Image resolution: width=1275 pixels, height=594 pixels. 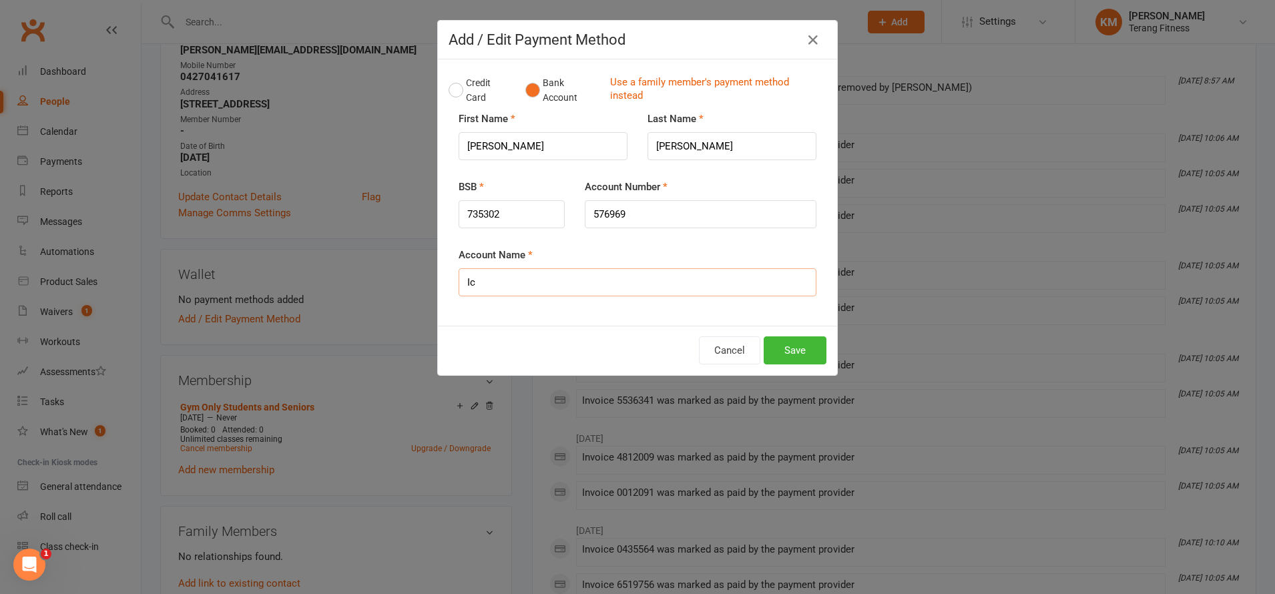 I want to click on input: NNNNNN, so click(x=511, y=214).